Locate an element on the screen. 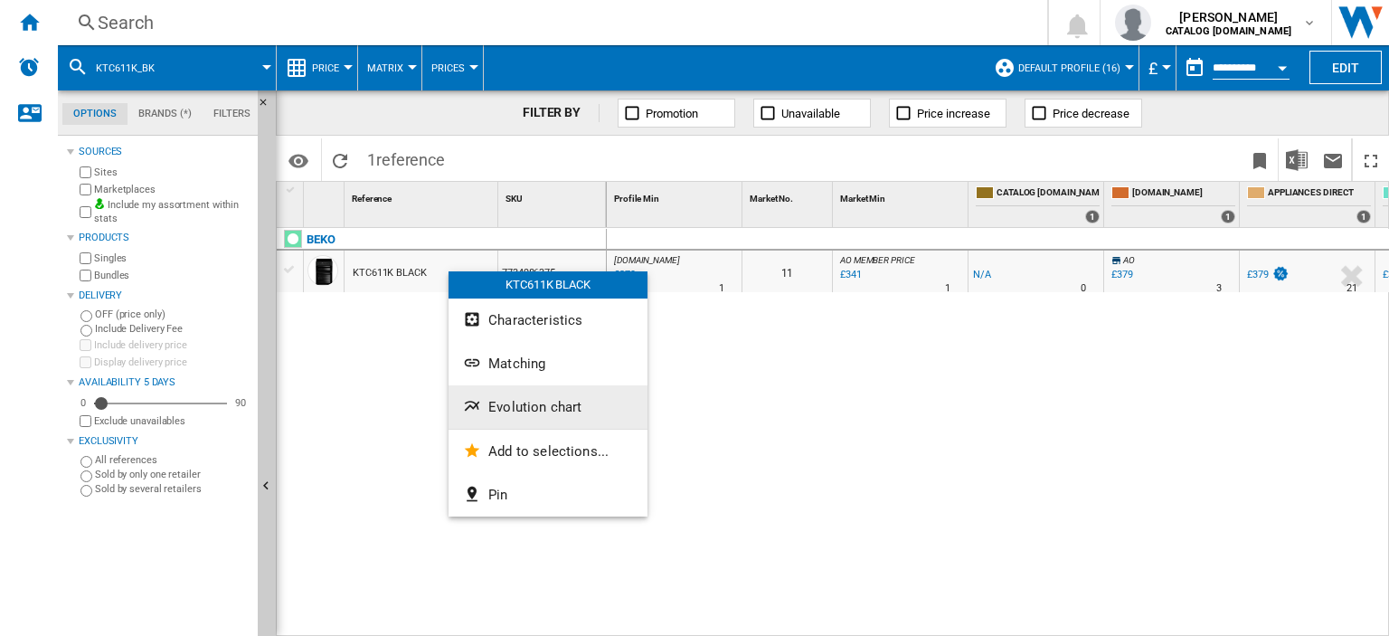  button: Pin... is located at coordinates (548, 494).